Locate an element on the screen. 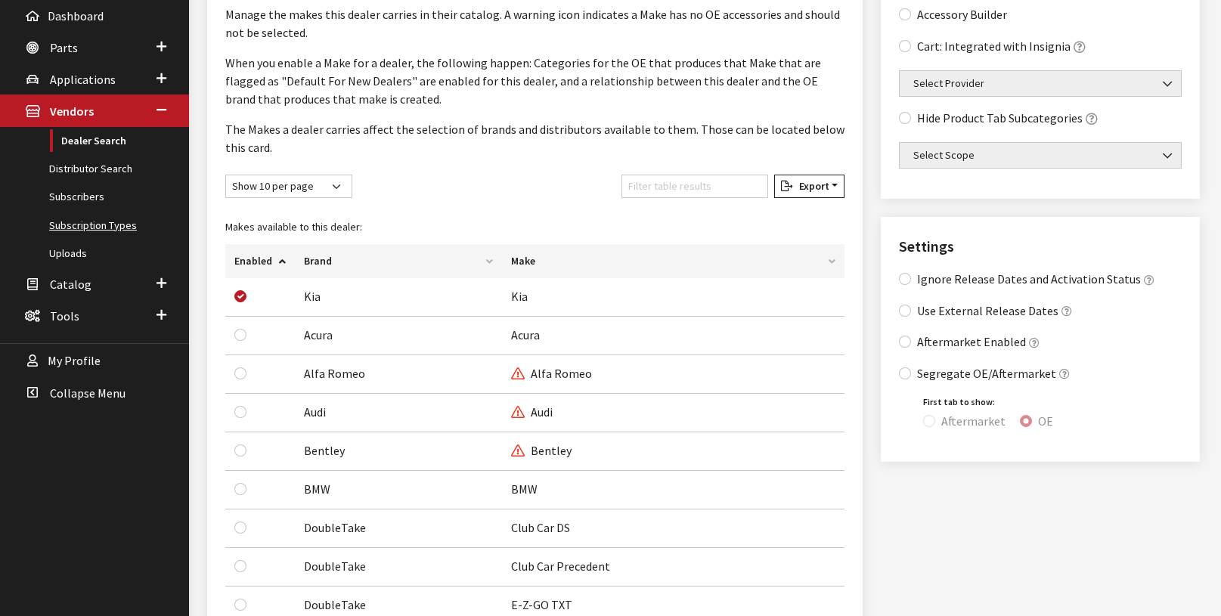  span: Select Provider is located at coordinates (1040, 83).